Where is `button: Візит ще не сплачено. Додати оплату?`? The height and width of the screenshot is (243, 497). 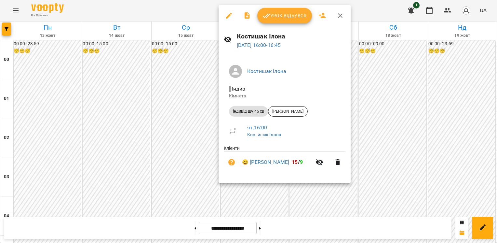 button: Візит ще не сплачено. Додати оплату? is located at coordinates (231, 162).